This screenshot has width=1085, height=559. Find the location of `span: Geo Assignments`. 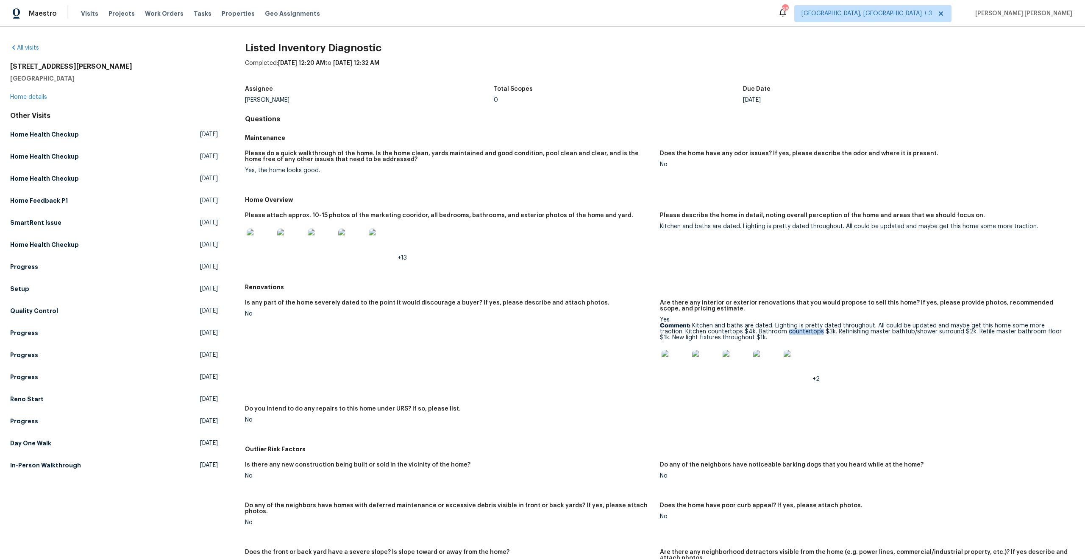

span: Geo Assignments is located at coordinates (293, 14).